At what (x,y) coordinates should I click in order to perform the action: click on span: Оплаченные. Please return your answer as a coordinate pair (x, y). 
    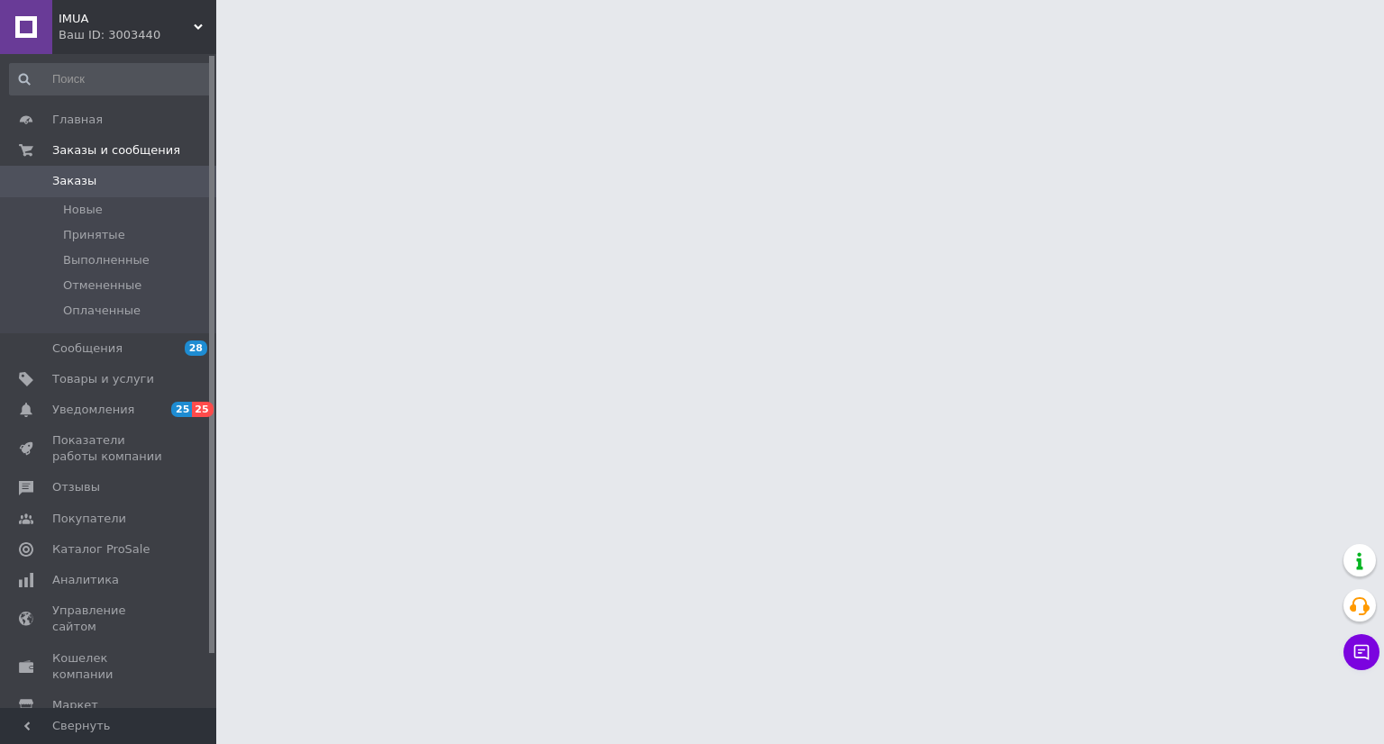
    Looking at the image, I should click on (102, 311).